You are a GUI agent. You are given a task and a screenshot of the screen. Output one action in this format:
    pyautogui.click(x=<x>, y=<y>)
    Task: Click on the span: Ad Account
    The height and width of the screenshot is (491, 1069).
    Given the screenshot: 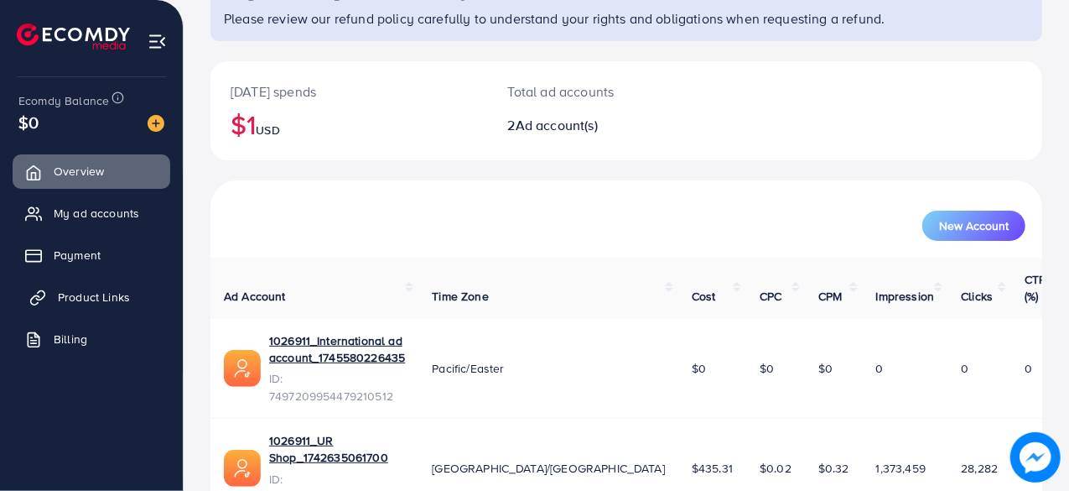 What is the action you would take?
    pyautogui.click(x=255, y=296)
    